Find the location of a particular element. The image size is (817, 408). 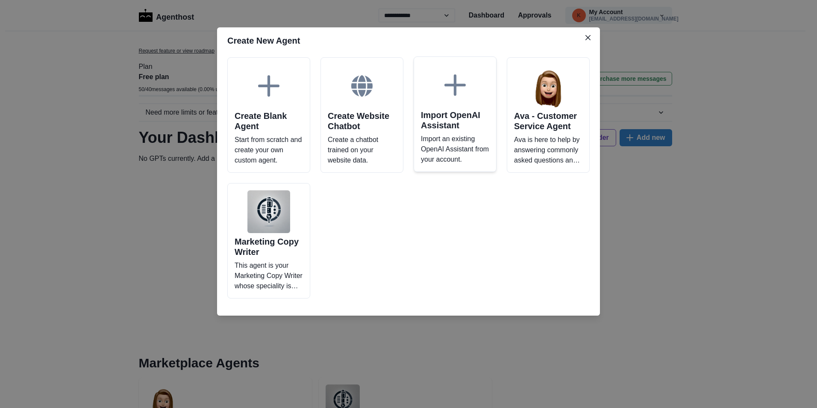

h2: Marketing Copy Writer is located at coordinates (269, 247).